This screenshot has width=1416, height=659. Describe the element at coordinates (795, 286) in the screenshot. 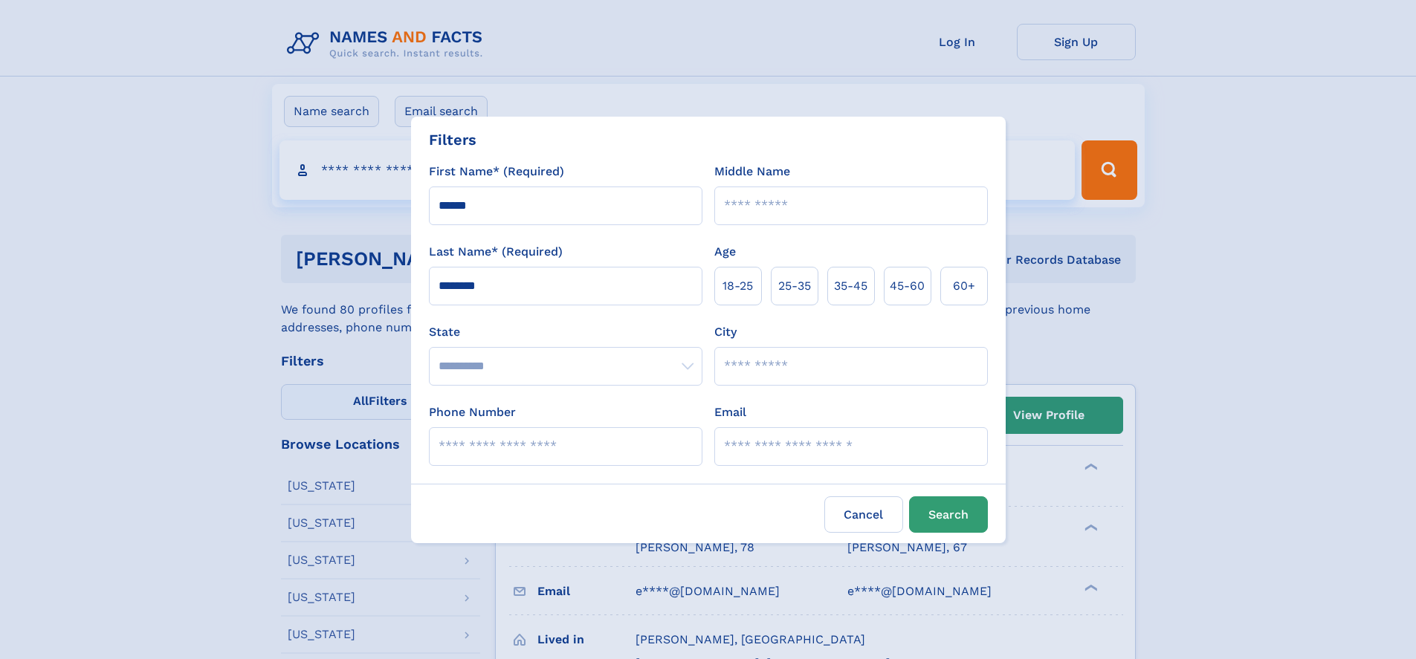

I see `span: 25‑35` at that location.